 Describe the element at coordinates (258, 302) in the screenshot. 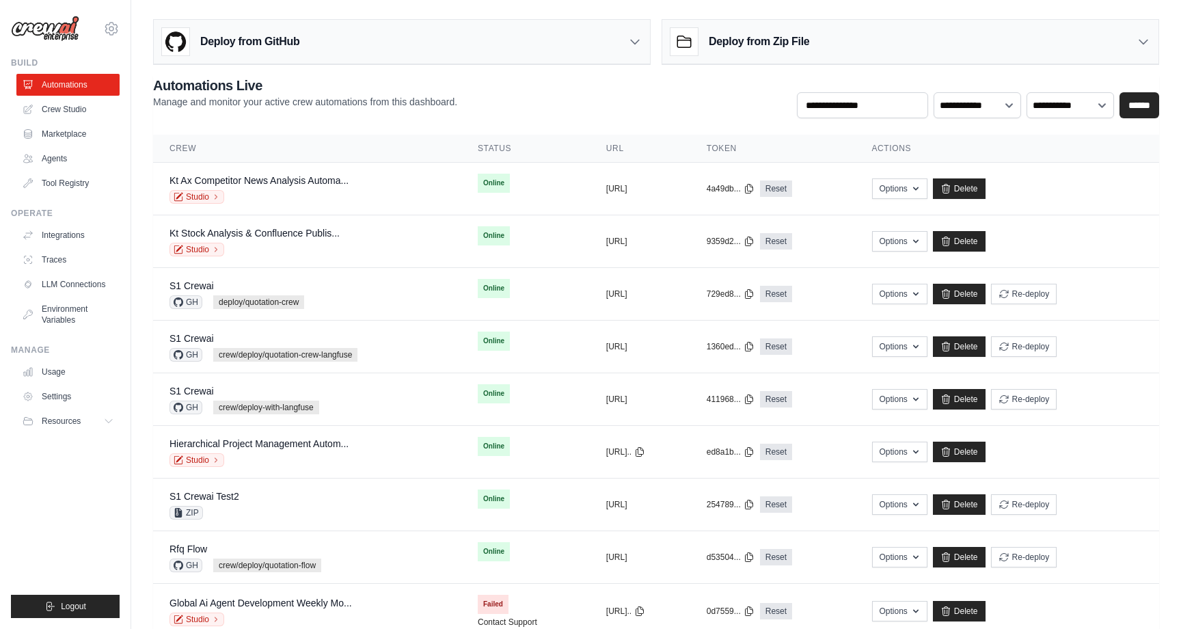

I see `span: deploy/quotation-crew` at that location.